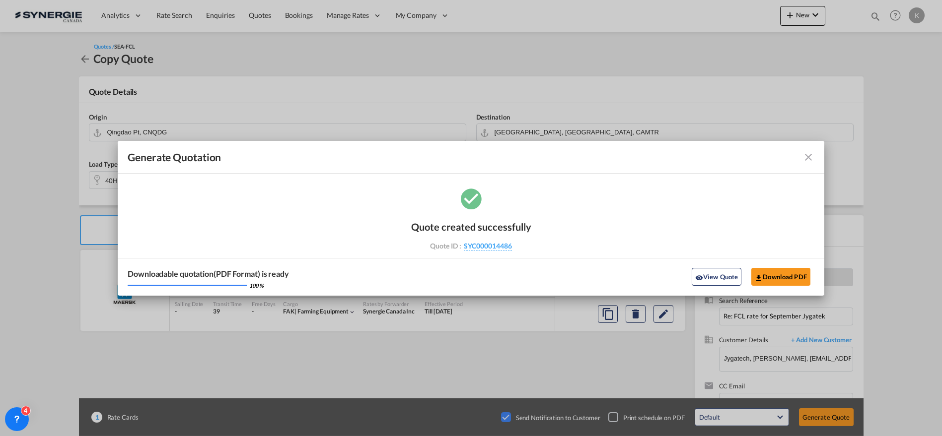  What do you see at coordinates (471, 246) in the screenshot?
I see `div: Quote ID :` at bounding box center [471, 246].